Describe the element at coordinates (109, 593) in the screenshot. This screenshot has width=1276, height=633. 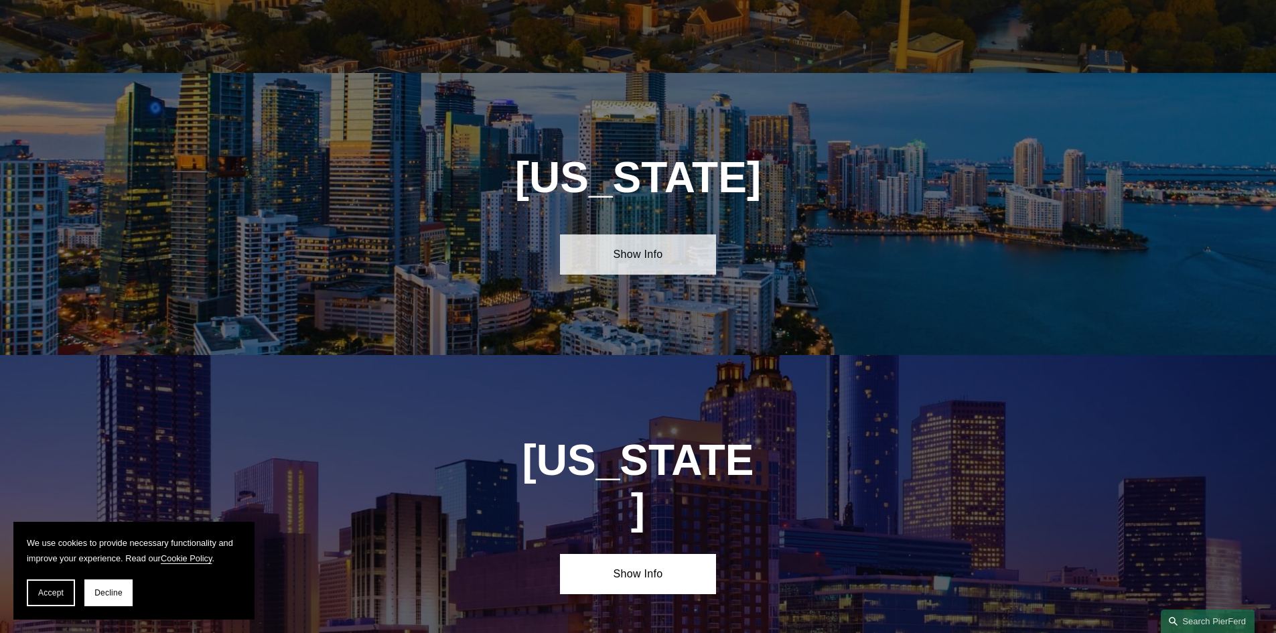
I see `button: Decline` at that location.